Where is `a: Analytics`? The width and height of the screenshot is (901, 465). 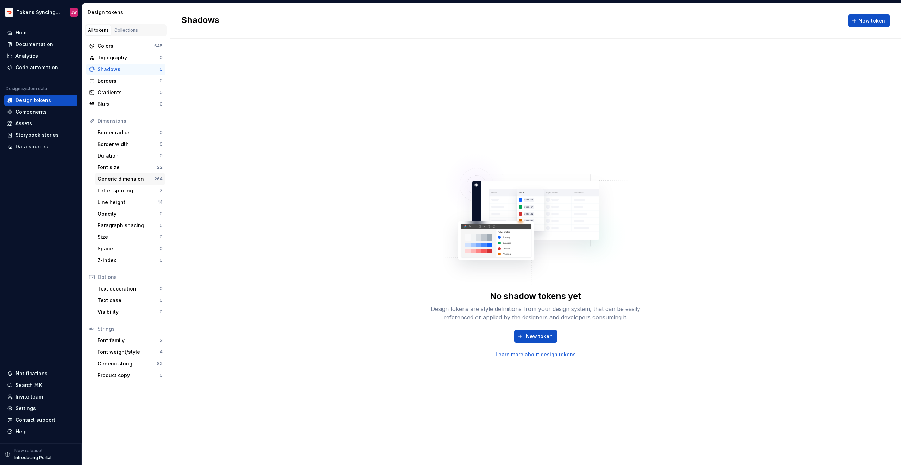 a: Analytics is located at coordinates (41, 56).